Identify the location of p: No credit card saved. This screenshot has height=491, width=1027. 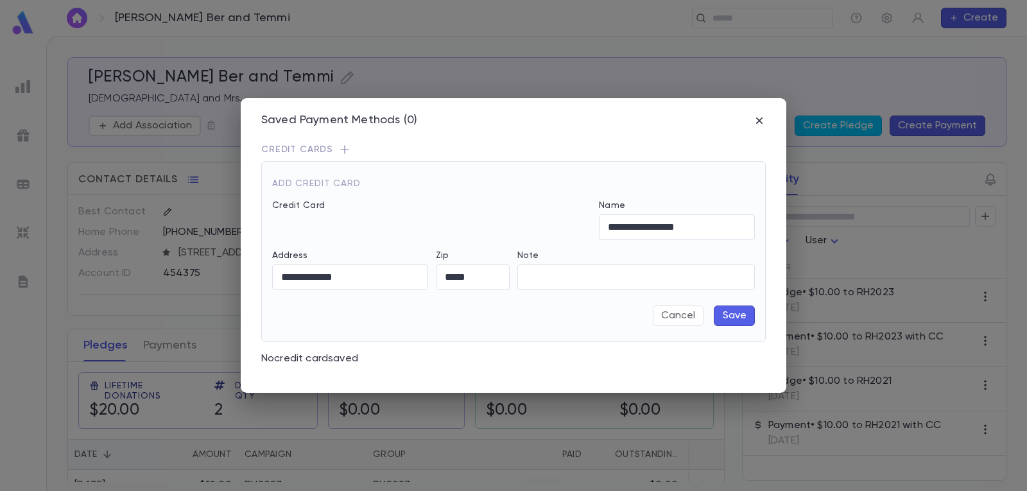
(514, 359).